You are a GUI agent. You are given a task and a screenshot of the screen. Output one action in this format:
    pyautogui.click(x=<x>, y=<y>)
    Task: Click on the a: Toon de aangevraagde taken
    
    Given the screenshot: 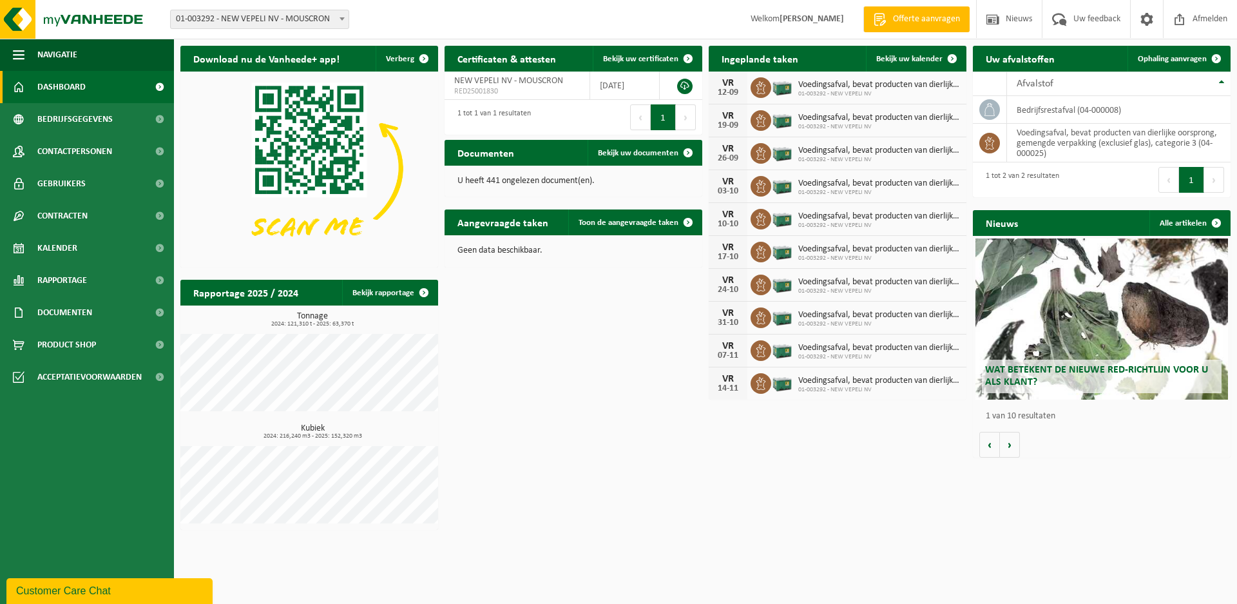 What is the action you would take?
    pyautogui.click(x=635, y=222)
    